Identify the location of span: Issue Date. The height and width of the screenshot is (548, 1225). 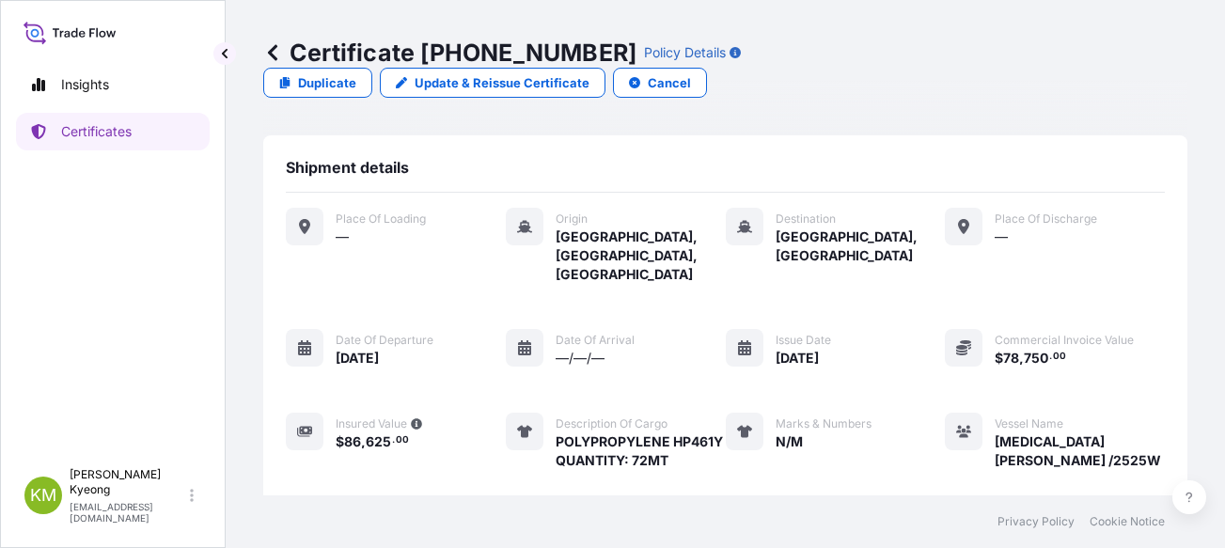
(803, 340).